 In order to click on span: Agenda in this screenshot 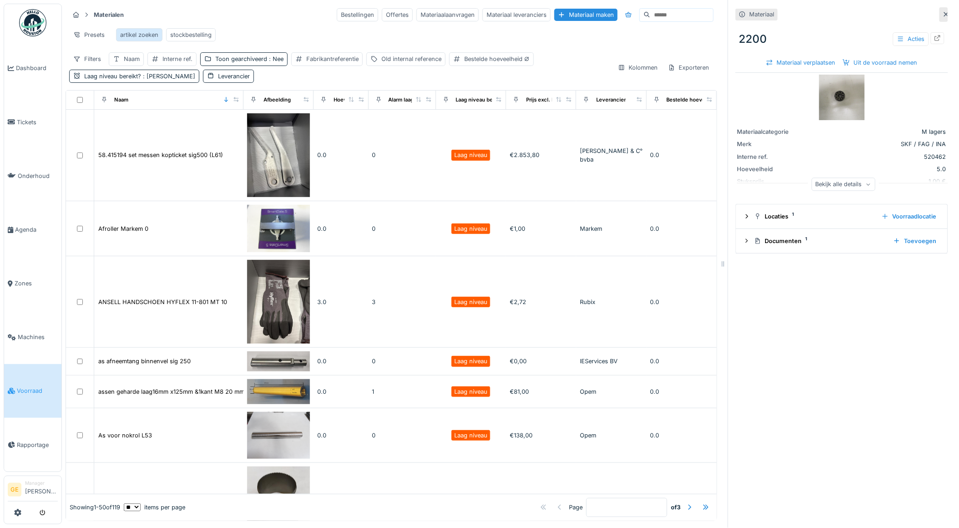, I will do `click(36, 229)`.